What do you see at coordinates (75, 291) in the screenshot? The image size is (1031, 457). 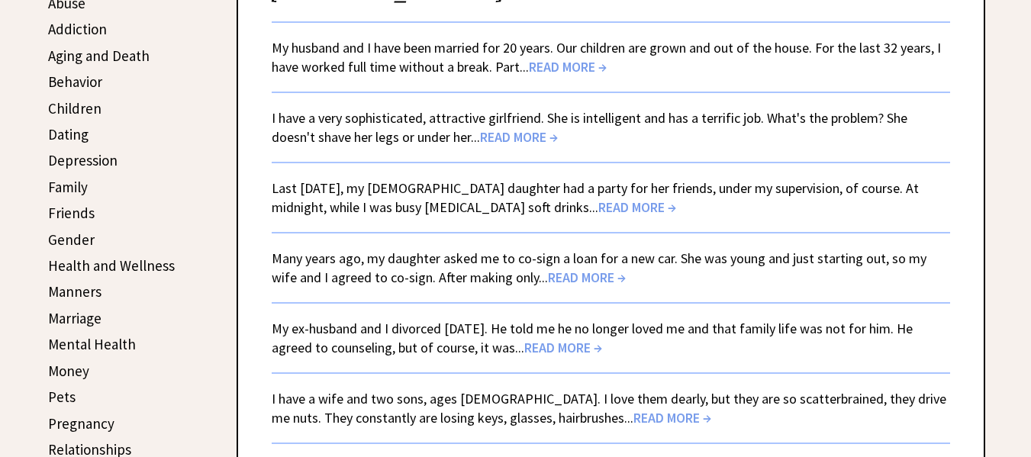 I see `a: Manners` at bounding box center [75, 291].